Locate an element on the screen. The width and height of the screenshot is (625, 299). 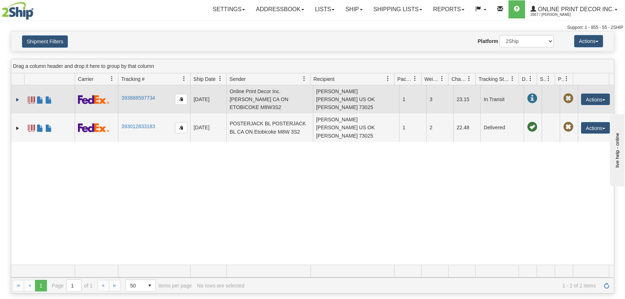
button: Shipment Filters is located at coordinates (45, 42).